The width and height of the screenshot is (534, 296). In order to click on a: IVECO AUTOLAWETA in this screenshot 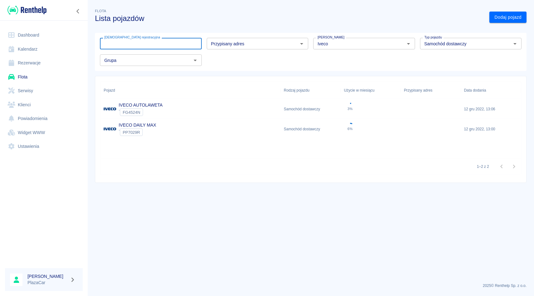, I will do `click(141, 105)`.